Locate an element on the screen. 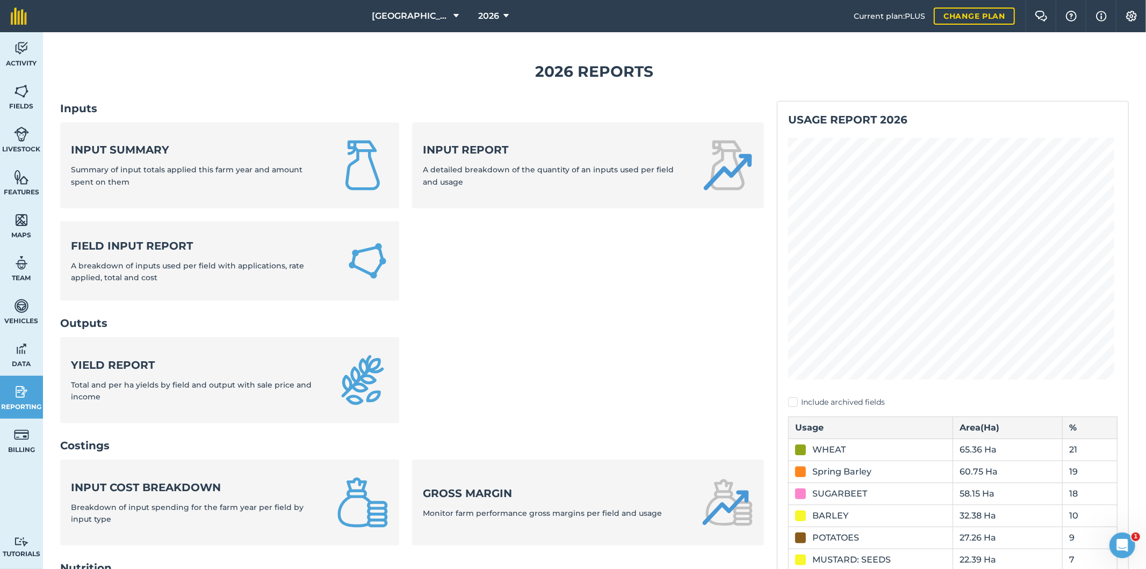  td: 18 is located at coordinates (1090, 494).